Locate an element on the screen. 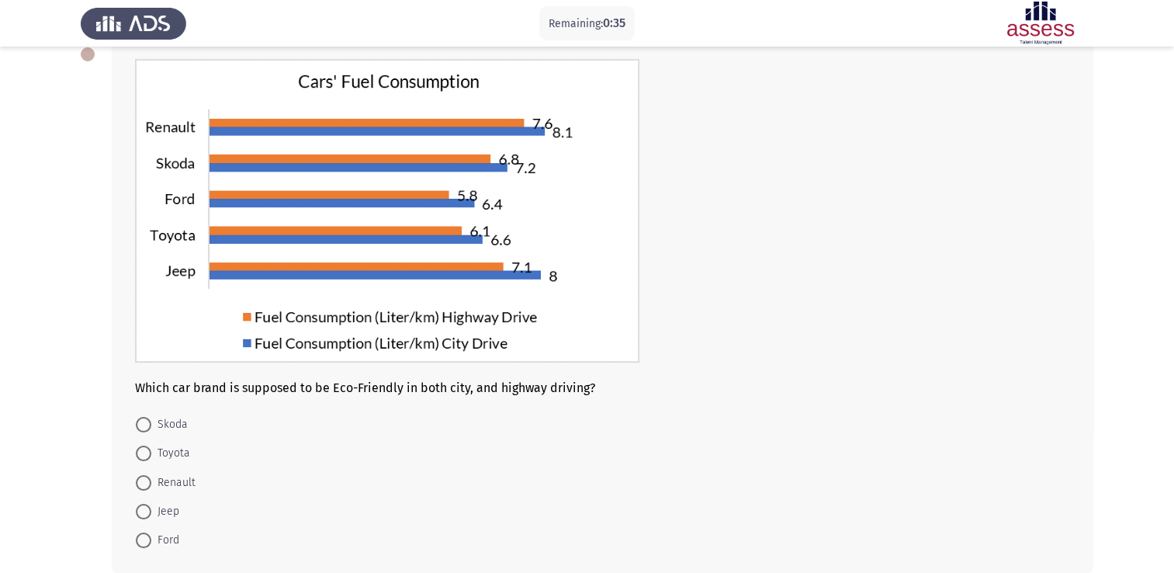 The image size is (1174, 573). div: Which car brand is supposed to be Eco-Friendly in both city, and highway driving? is located at coordinates (602, 227).